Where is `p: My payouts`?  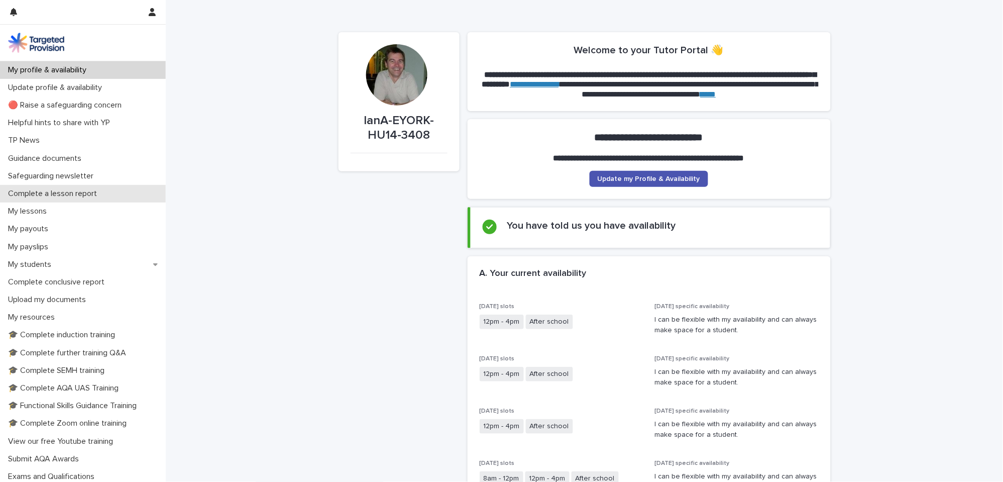 p: My payouts is located at coordinates (30, 229).